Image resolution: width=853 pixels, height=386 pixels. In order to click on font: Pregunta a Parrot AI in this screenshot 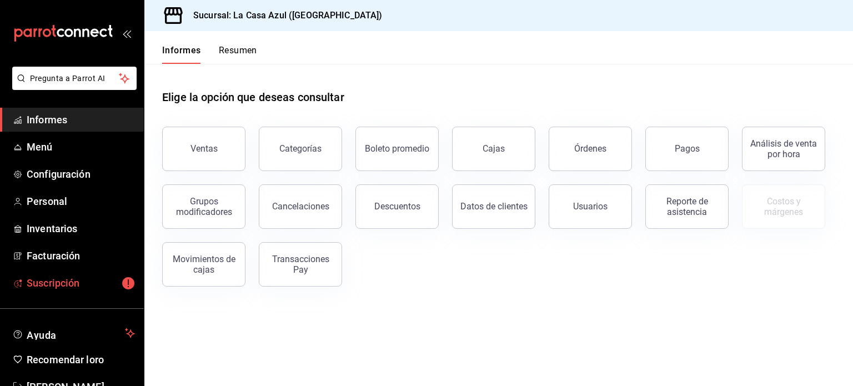, I will do `click(68, 78)`.